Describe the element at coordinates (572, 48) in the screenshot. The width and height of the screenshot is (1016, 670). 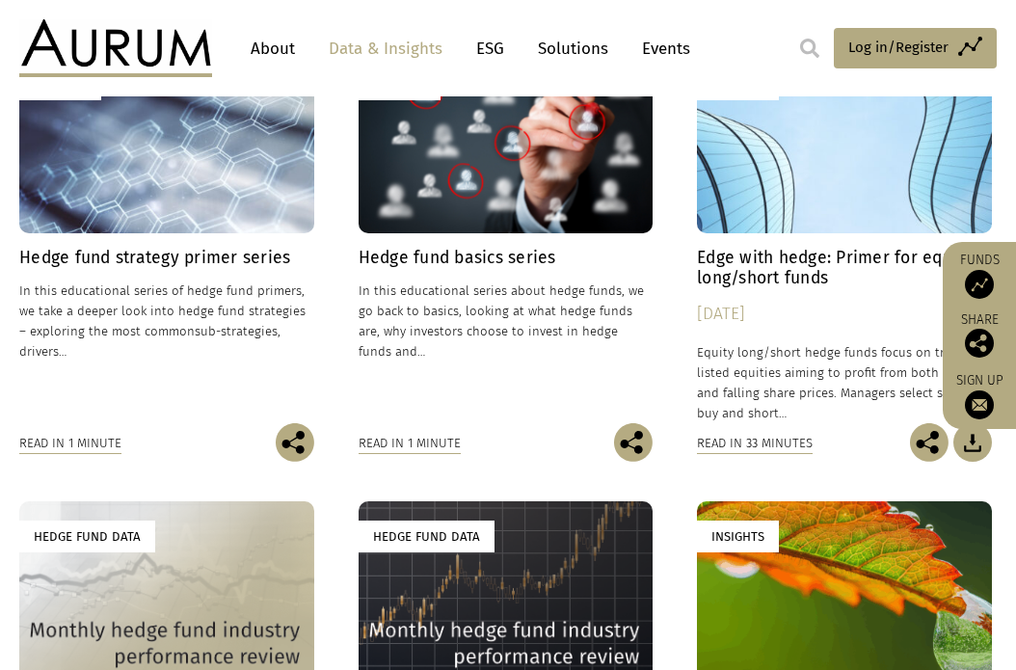
I see `a: Solutions` at that location.